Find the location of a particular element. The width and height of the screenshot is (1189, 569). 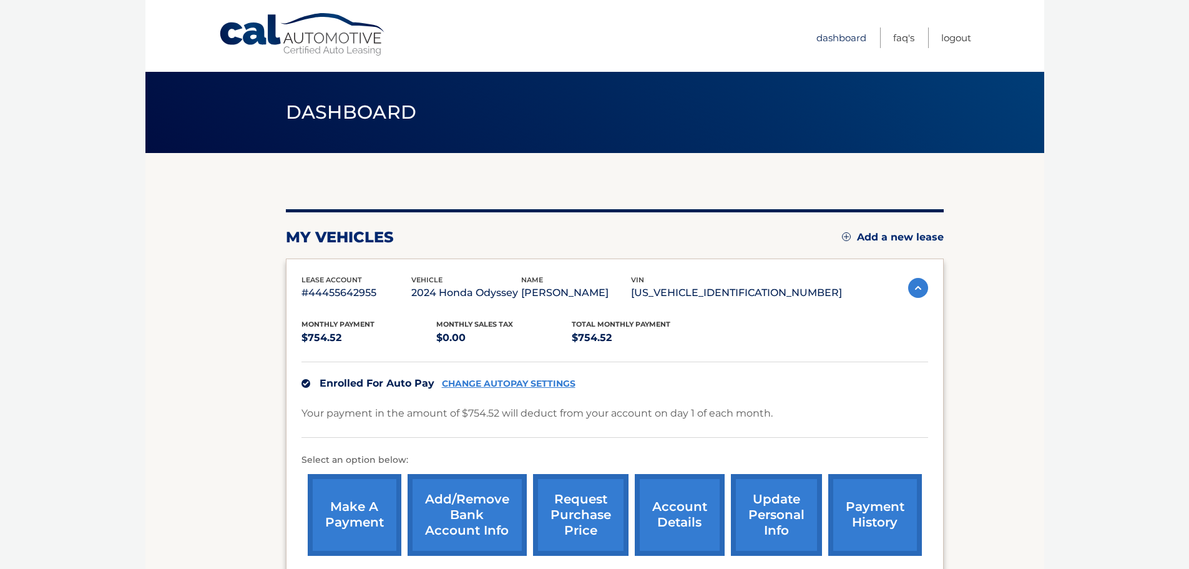

p: $0.00 is located at coordinates (504, 338).